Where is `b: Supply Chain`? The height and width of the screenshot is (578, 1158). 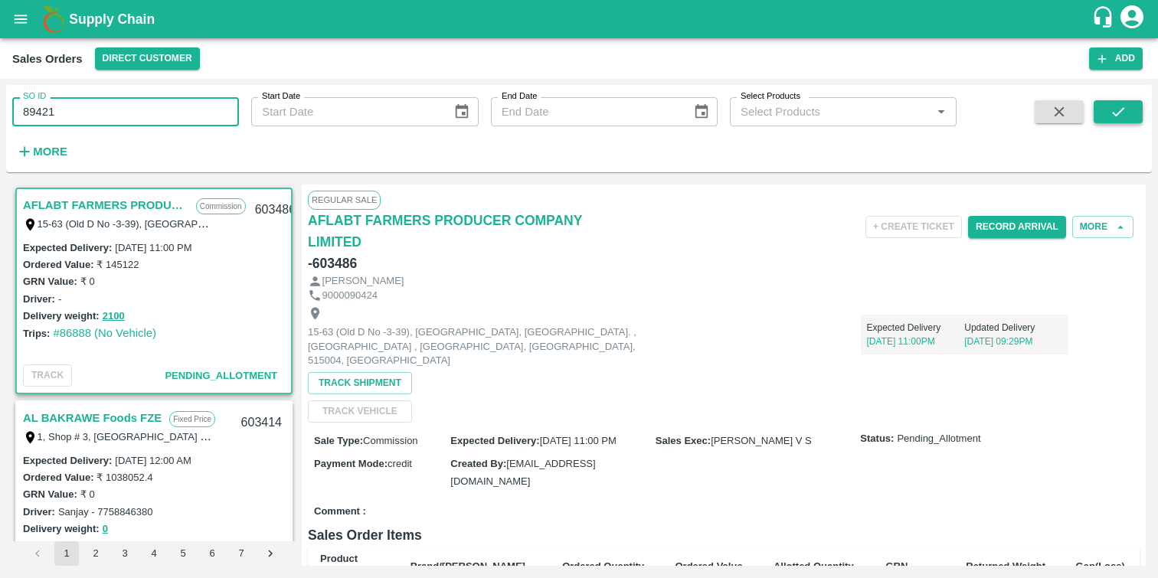
b: Supply Chain is located at coordinates (112, 19).